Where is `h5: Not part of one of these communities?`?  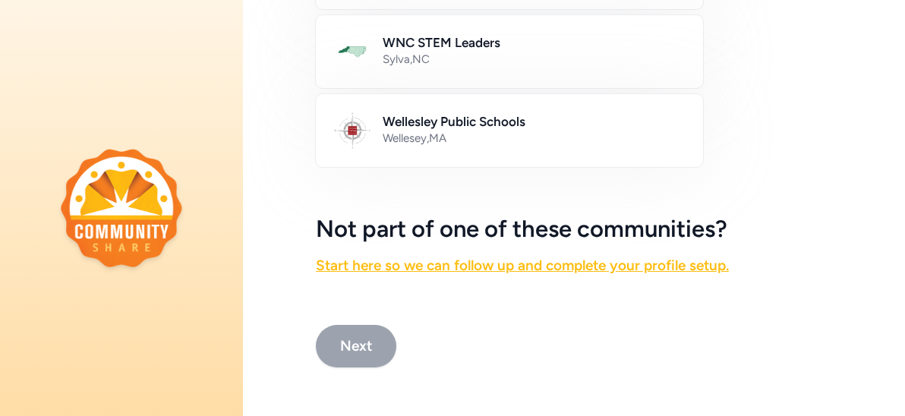
h5: Not part of one of these communities? is located at coordinates (574, 229).